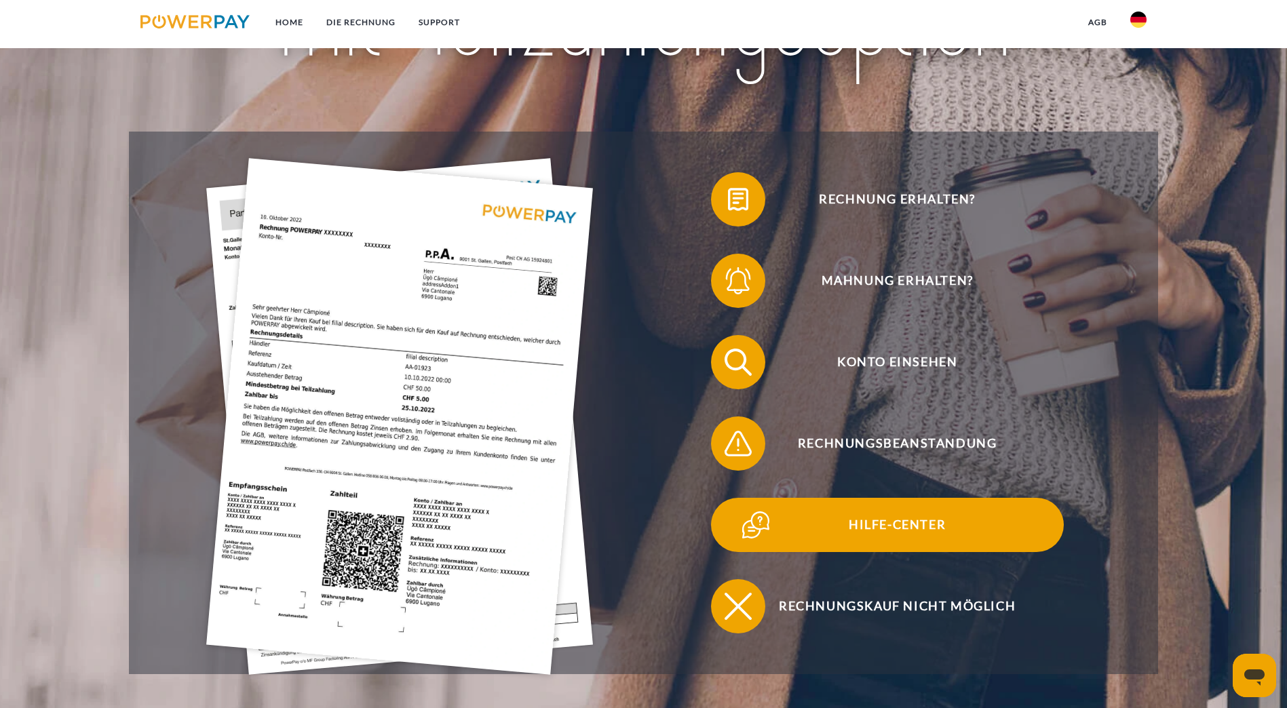 The height and width of the screenshot is (708, 1287). I want to click on a: Rechnung erhalten?, so click(887, 199).